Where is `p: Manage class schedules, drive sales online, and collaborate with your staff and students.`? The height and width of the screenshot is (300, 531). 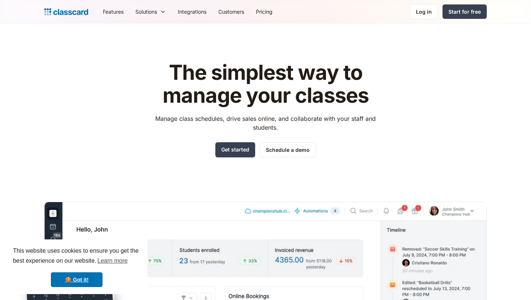
p: Manage class schedules, drive sales online, and collaborate with your staff and students. is located at coordinates (266, 123).